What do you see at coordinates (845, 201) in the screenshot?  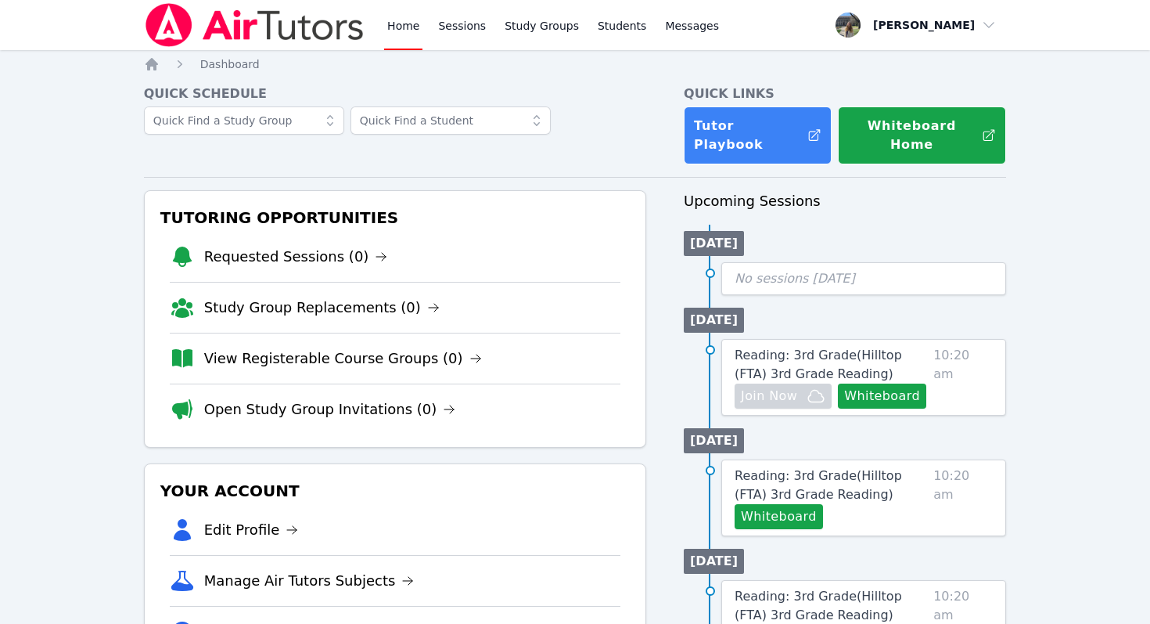 I see `h3: Upcoming Sessions` at bounding box center [845, 201].